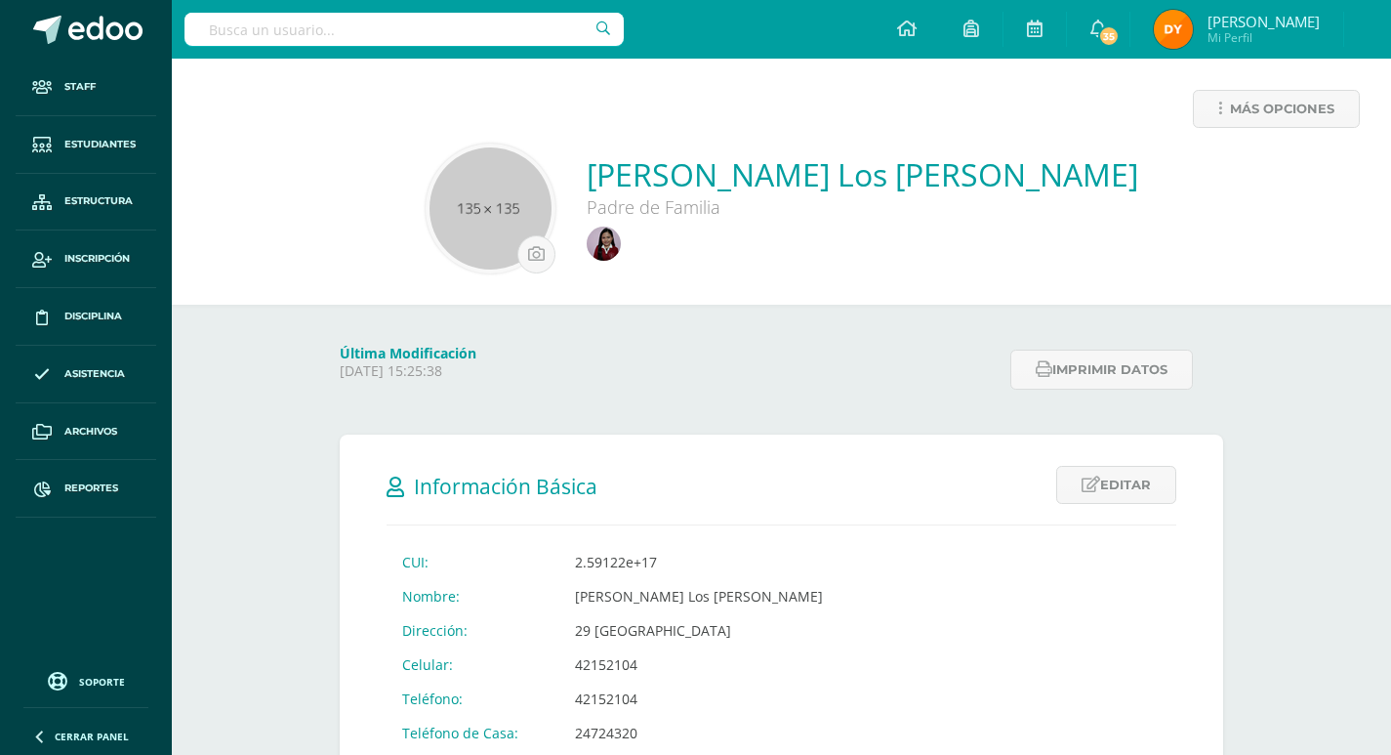  I want to click on a: Disciplina, so click(86, 316).